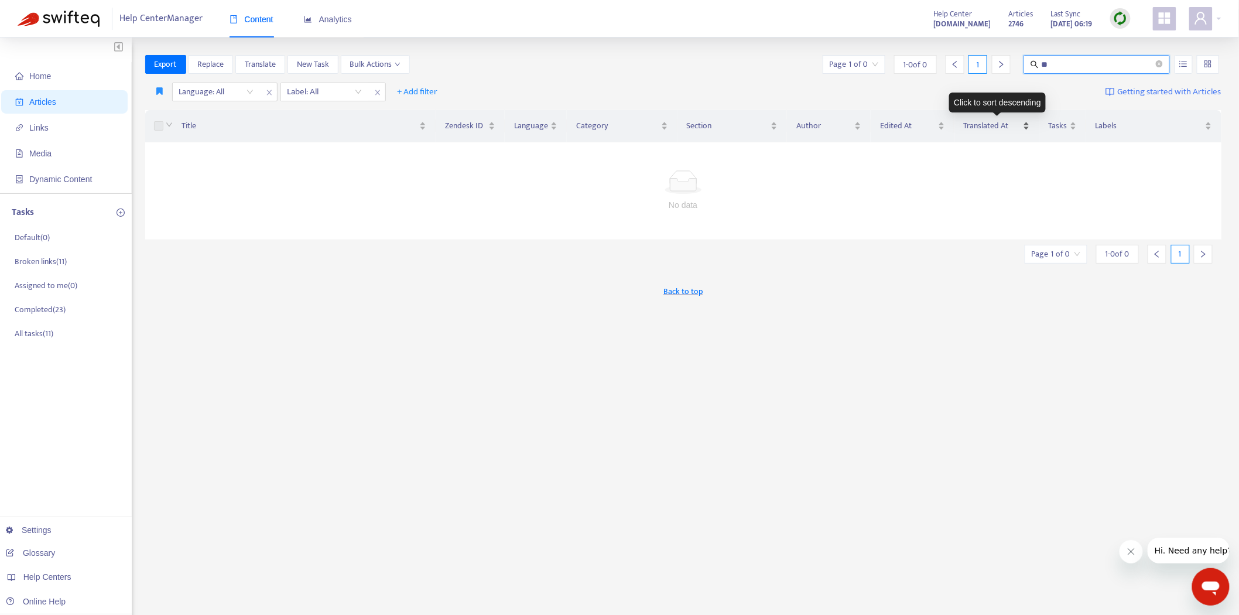 Image resolution: width=1239 pixels, height=615 pixels. I want to click on th: Translated At, so click(996, 126).